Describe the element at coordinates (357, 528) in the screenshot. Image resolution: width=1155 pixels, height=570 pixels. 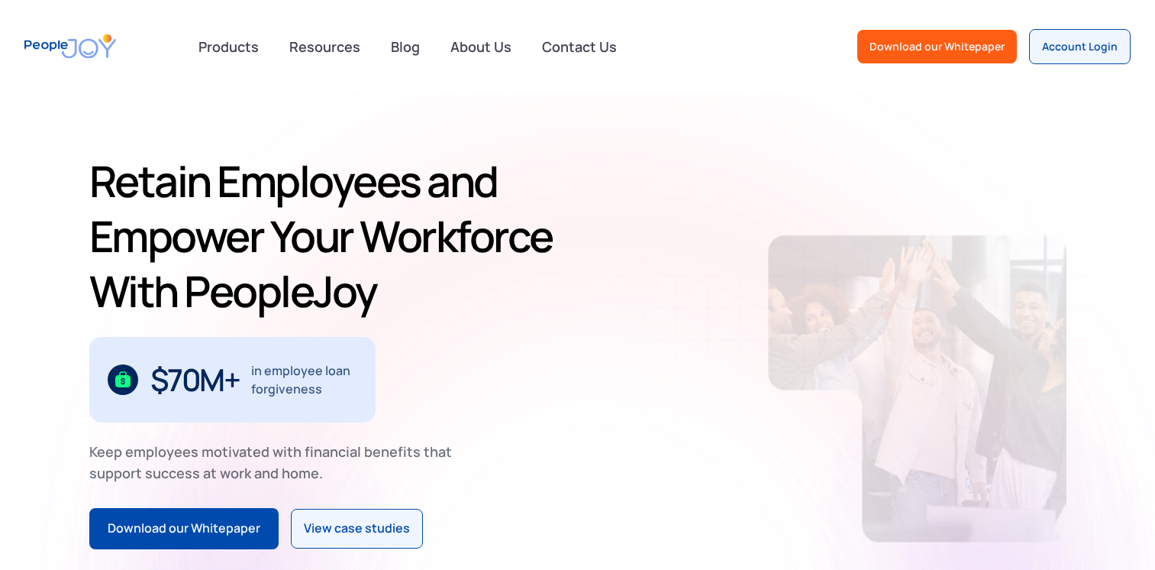
I see `div: View case studies` at that location.